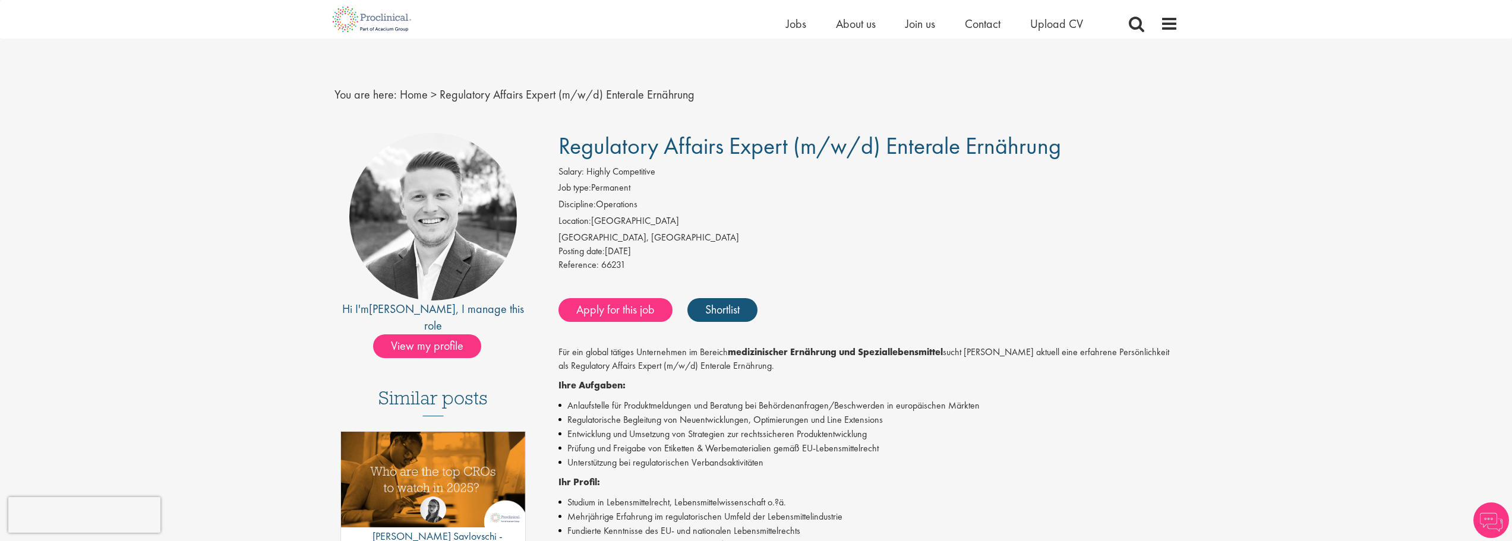 The image size is (1512, 541). I want to click on label: Job type:, so click(574, 188).